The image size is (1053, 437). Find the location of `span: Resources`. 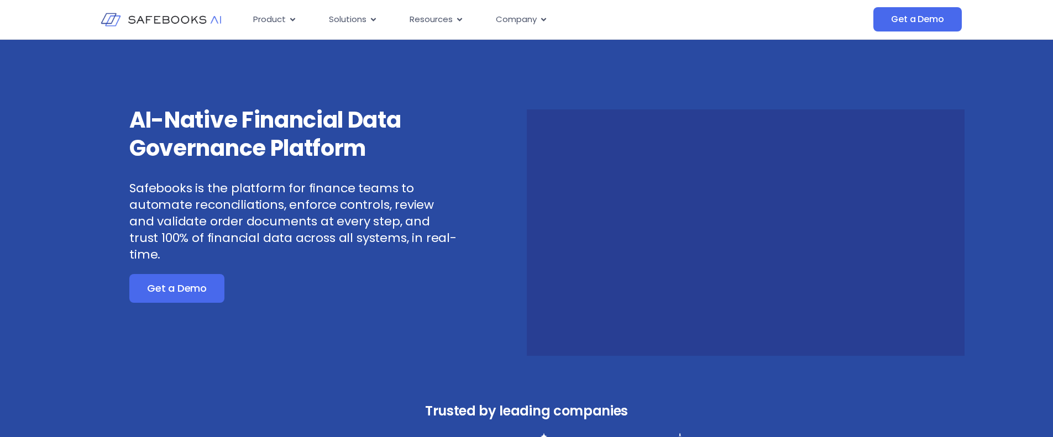

span: Resources is located at coordinates (431, 19).